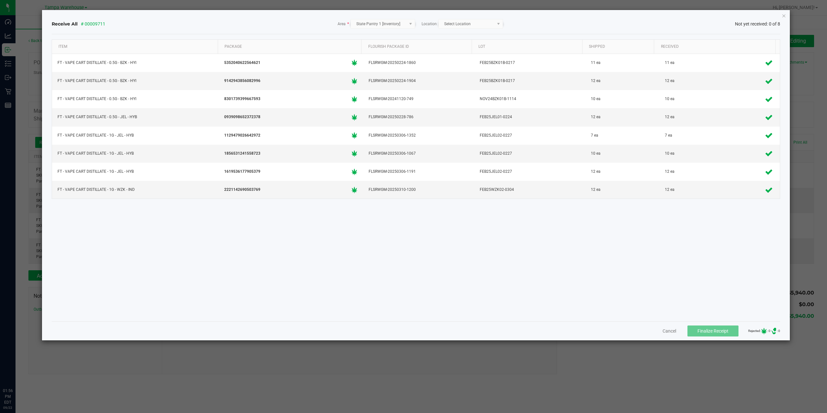 The height and width of the screenshot is (413, 827). What do you see at coordinates (716, 47) in the screenshot?
I see `div: Received` at bounding box center [716, 47].